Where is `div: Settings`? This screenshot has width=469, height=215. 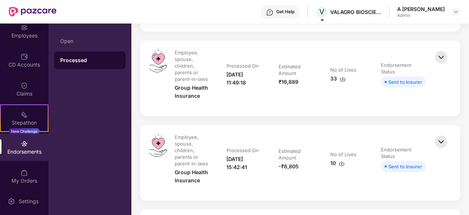
div: Settings is located at coordinates (29, 201).